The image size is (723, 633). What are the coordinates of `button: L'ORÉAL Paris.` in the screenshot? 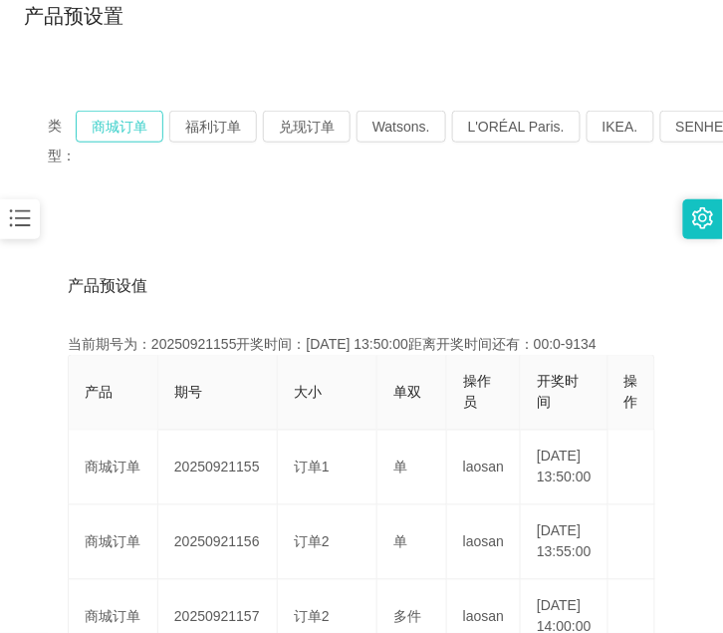 It's located at (516, 127).